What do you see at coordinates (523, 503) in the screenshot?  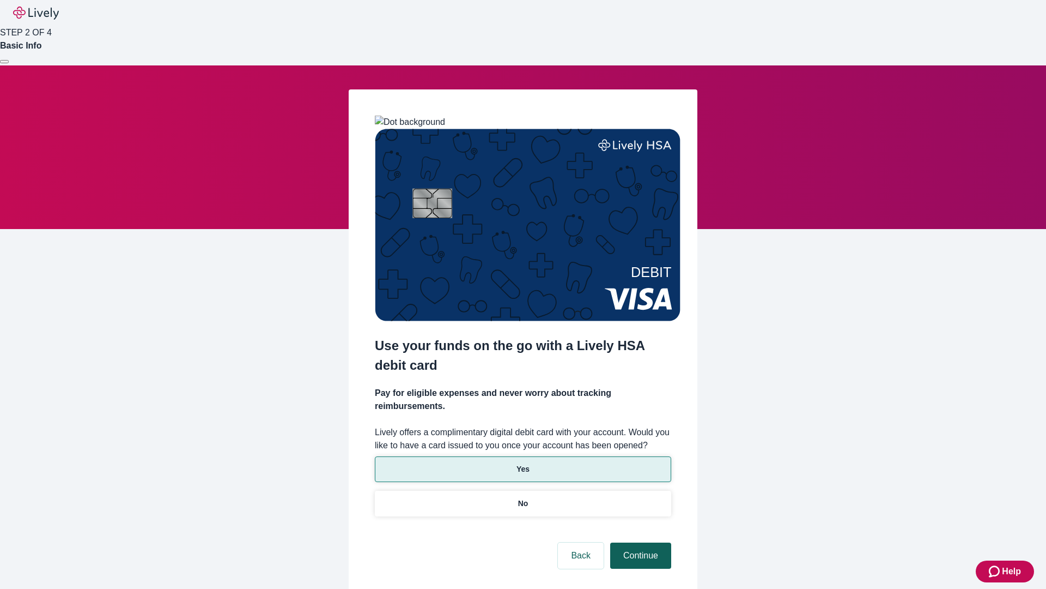 I see `button: No` at bounding box center [523, 503].